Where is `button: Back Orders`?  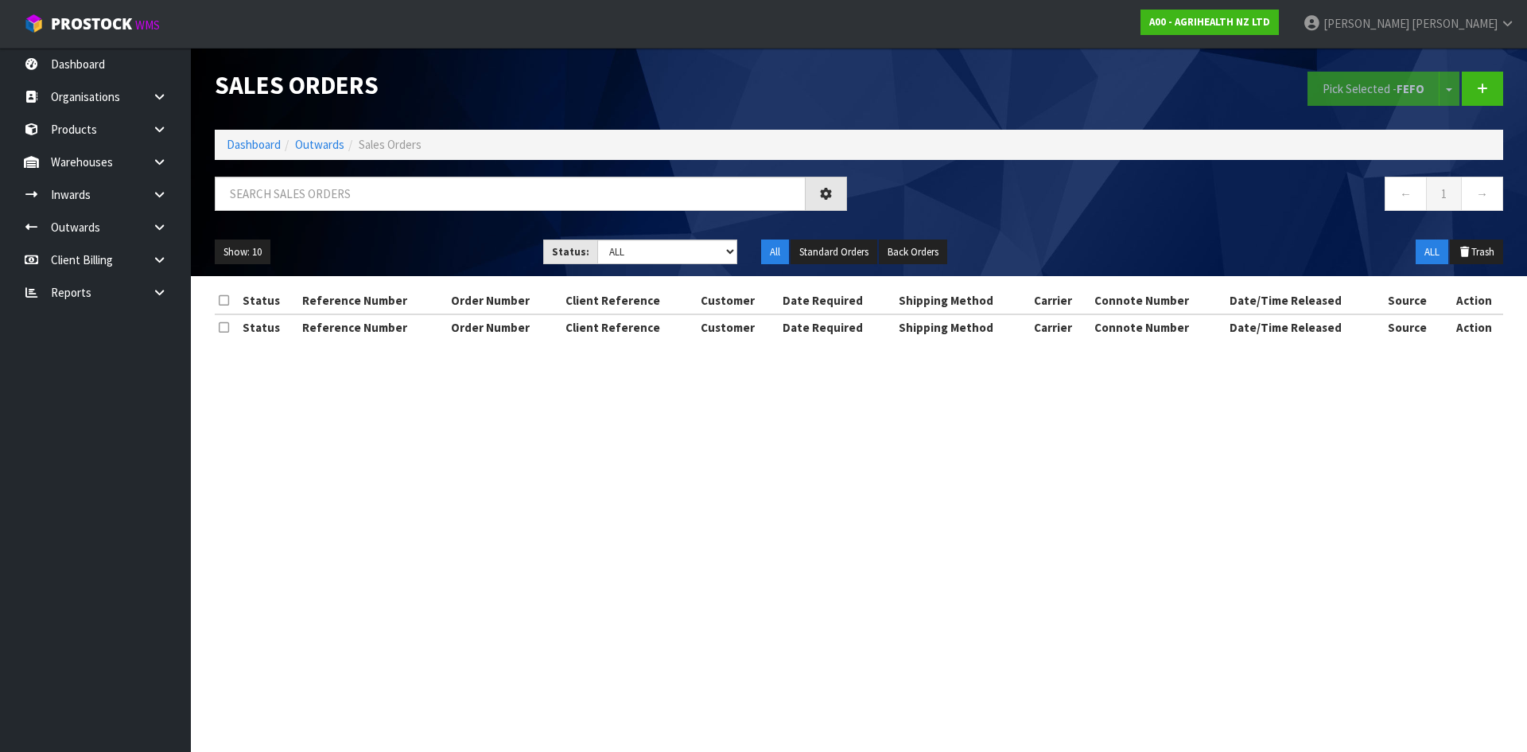 button: Back Orders is located at coordinates (913, 252).